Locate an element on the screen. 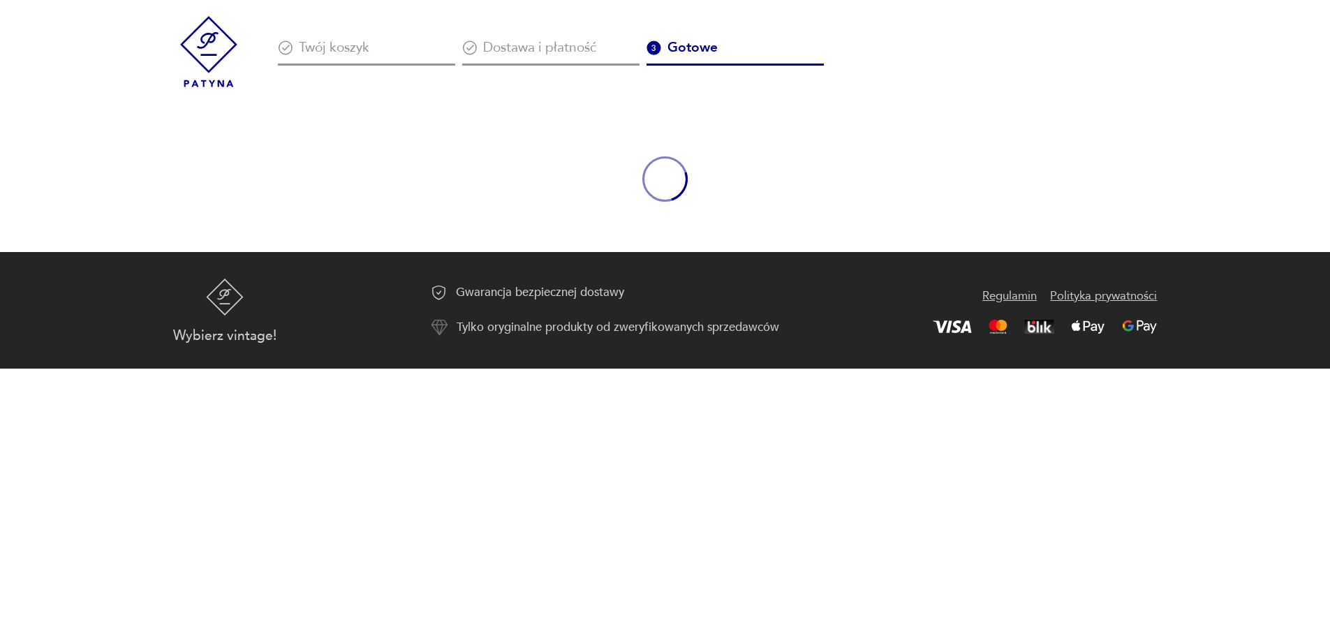  div: Gotowe is located at coordinates (735, 53).